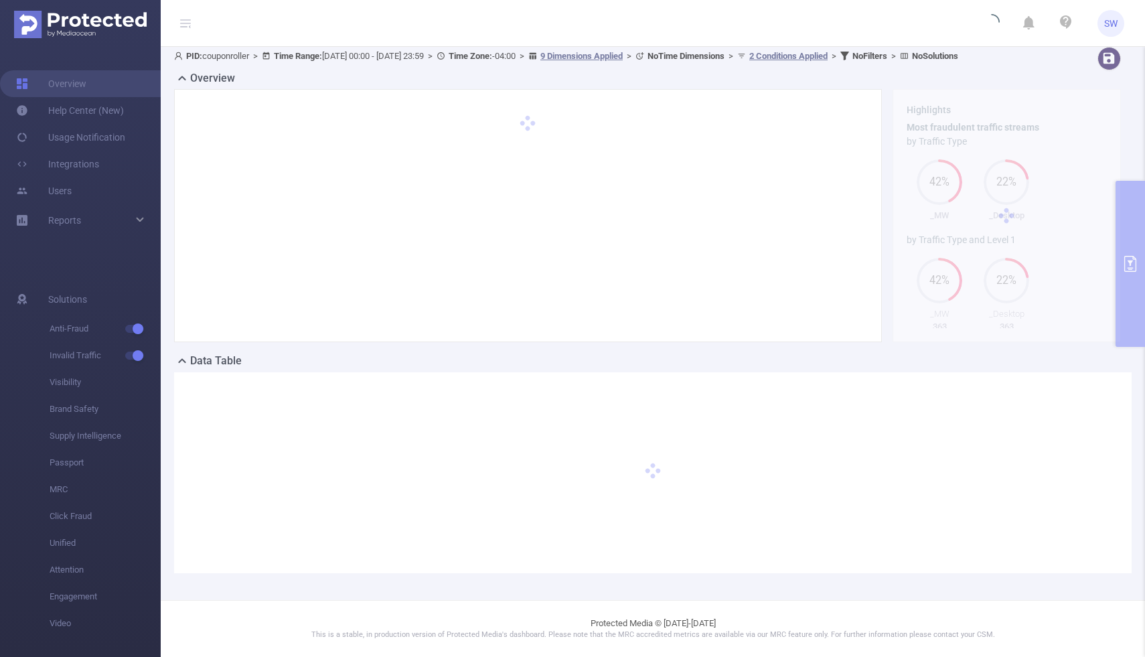  I want to click on p: This is a stable, in production version of Protected Media's dashboard. Please note that the MRC ..., so click(653, 635).